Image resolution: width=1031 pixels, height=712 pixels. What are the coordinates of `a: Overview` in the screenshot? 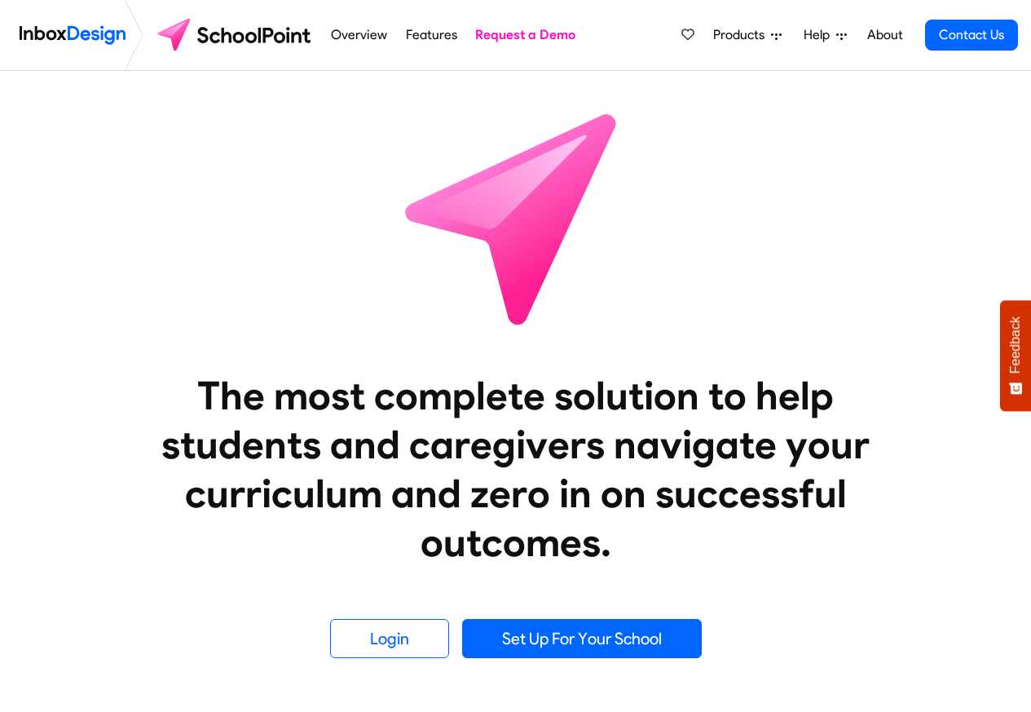 It's located at (359, 35).